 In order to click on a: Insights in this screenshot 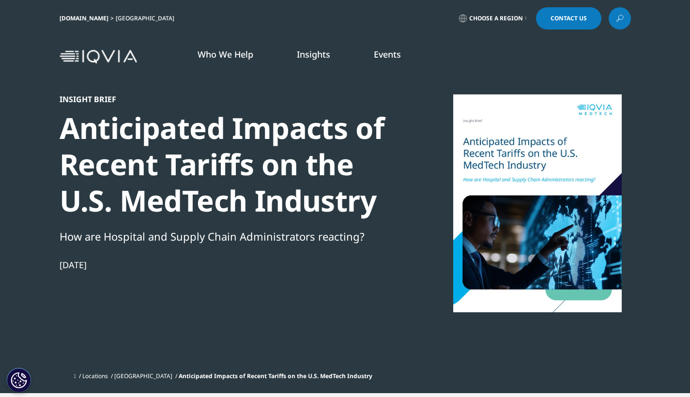, I will do `click(313, 54)`.